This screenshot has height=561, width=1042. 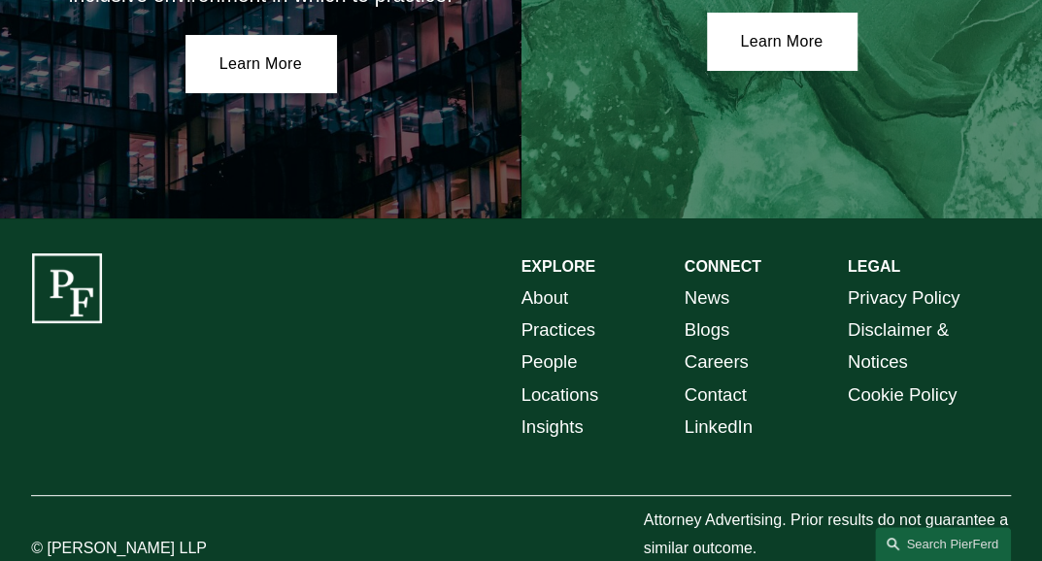 I want to click on a: Contact, so click(x=715, y=394).